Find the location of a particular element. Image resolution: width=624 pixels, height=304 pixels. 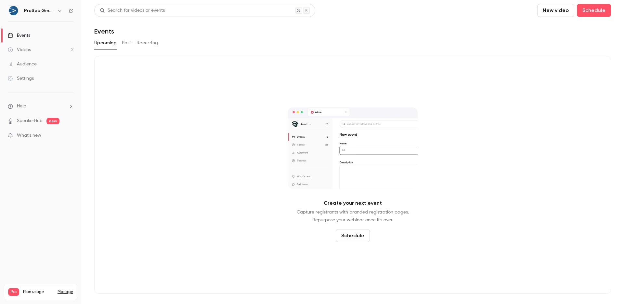

h1: Events is located at coordinates (104, 31).